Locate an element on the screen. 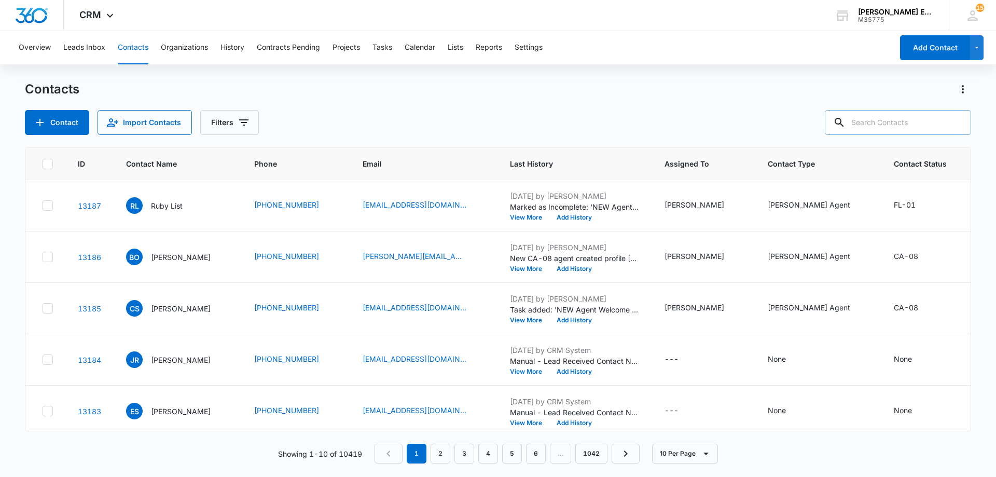 The width and height of the screenshot is (996, 477). h1: Contacts is located at coordinates (52, 89).